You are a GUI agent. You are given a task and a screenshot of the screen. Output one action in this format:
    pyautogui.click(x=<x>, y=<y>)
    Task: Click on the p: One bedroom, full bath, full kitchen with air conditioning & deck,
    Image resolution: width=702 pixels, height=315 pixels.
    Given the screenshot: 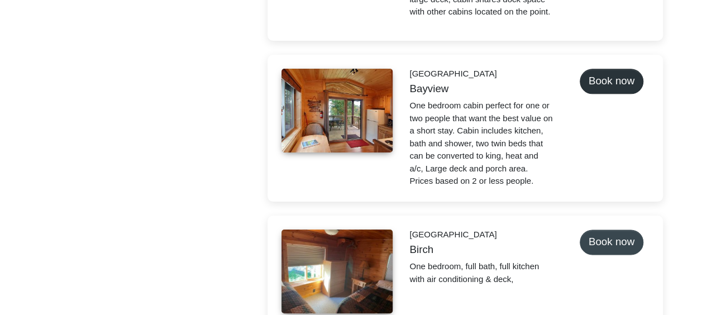 What is the action you would take?
    pyautogui.click(x=481, y=273)
    